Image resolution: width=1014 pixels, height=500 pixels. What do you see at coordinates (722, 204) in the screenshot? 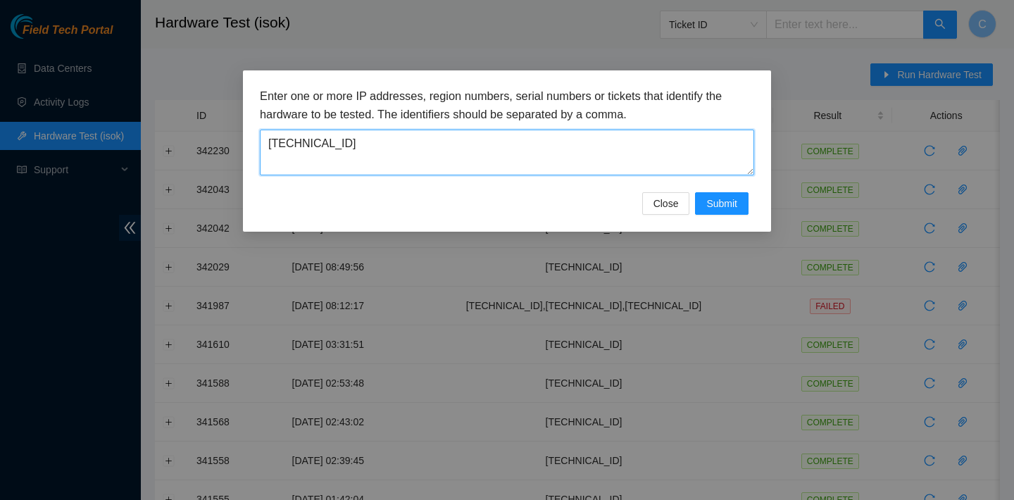
I see `span: Submit` at bounding box center [722, 204].